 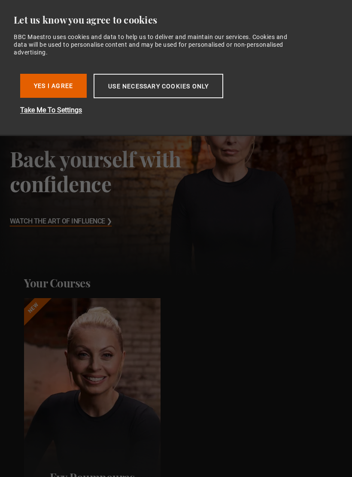 What do you see at coordinates (158, 110) in the screenshot?
I see `button: Take Me To Settings` at bounding box center [158, 110].